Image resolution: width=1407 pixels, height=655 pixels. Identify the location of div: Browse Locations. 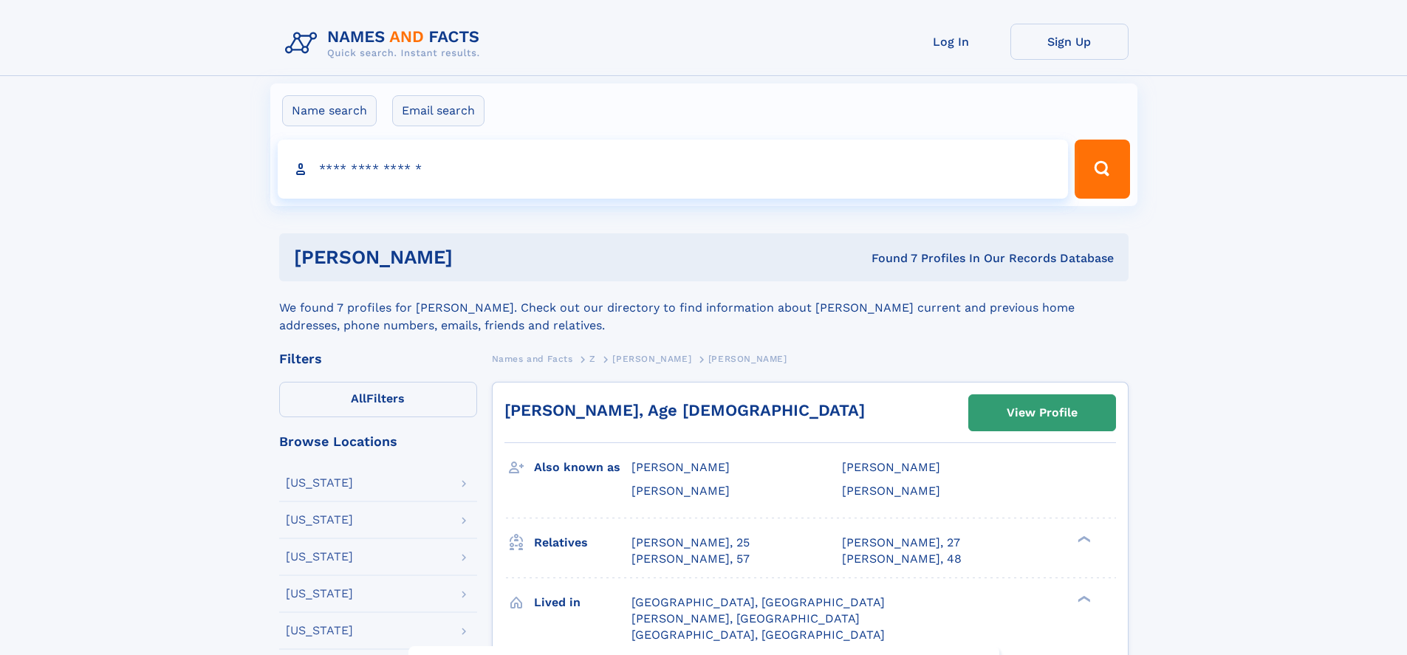
(378, 442).